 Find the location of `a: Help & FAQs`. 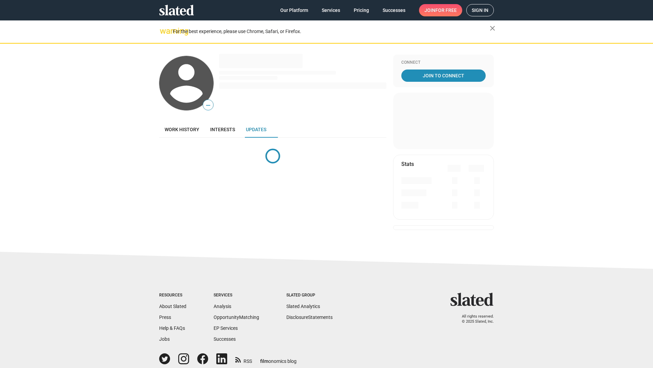

a: Help & FAQs is located at coordinates (172, 328).